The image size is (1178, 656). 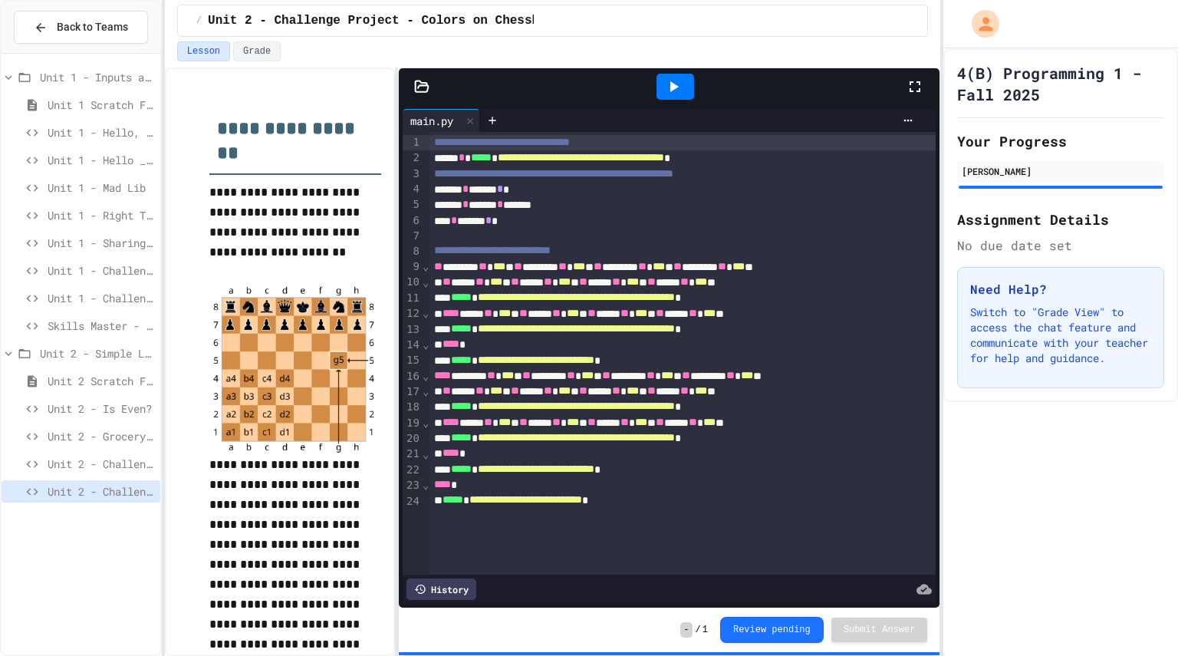 What do you see at coordinates (412, 252) in the screenshot?
I see `div: 8` at bounding box center [412, 252].